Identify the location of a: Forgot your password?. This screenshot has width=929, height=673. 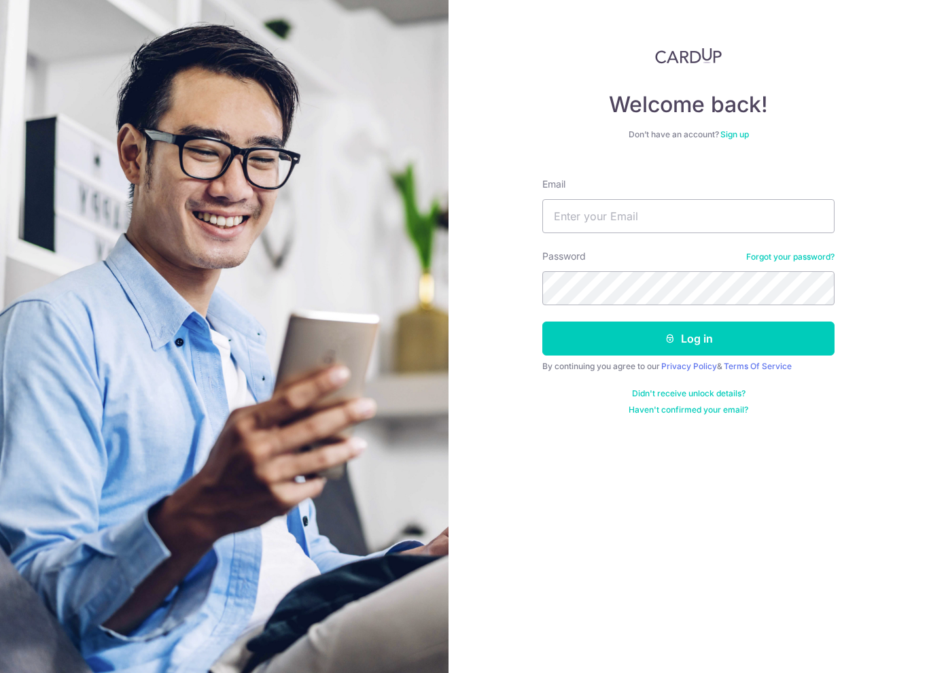
(791, 257).